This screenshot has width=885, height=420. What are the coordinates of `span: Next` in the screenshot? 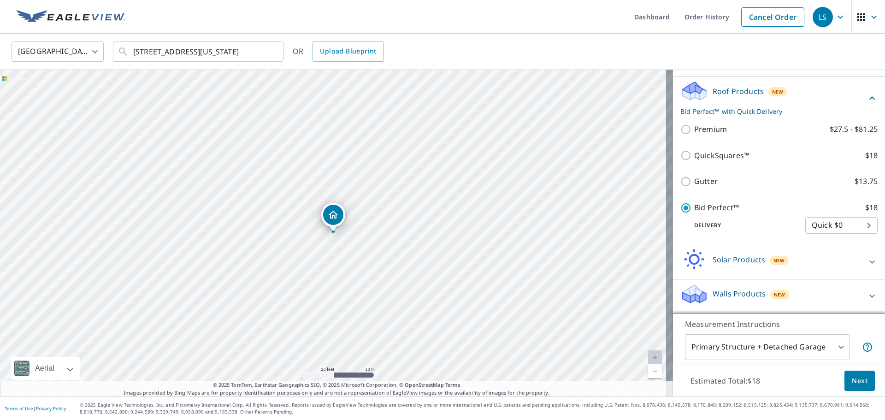 It's located at (859, 381).